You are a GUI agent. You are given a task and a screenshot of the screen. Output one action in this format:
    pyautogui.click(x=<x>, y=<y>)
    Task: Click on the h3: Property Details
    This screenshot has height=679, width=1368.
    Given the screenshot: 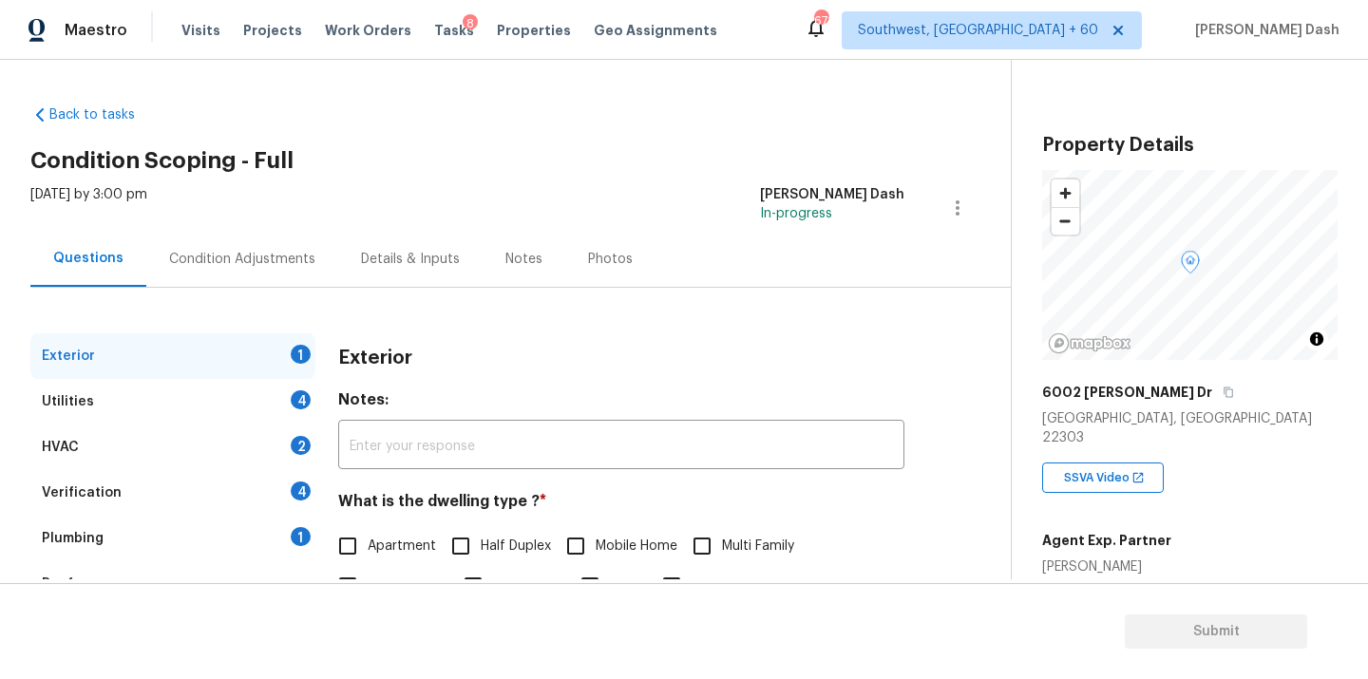 What is the action you would take?
    pyautogui.click(x=1190, y=145)
    